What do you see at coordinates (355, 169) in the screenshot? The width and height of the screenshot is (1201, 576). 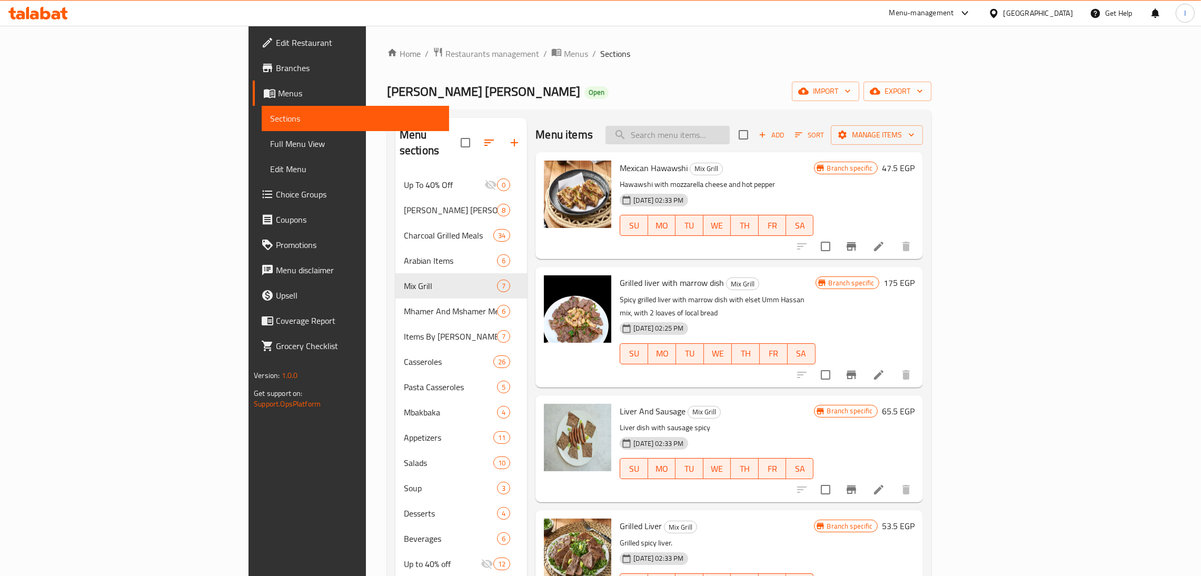 I see `a: Edit Menu` at bounding box center [355, 169].